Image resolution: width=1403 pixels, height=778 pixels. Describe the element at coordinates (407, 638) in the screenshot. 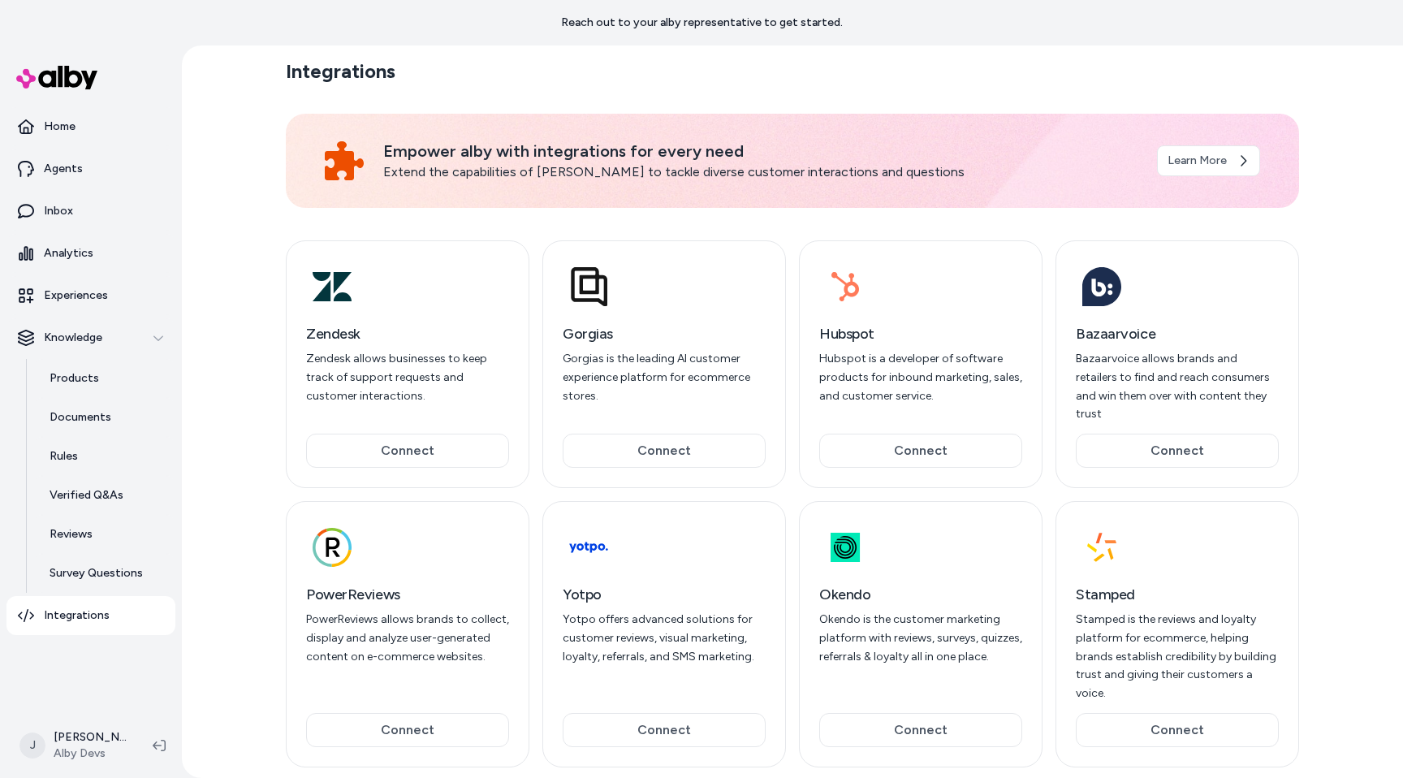

I see `p: PowerReviews allows brands to collect, display and analyze user-generated content on e-commerce w...` at that location.